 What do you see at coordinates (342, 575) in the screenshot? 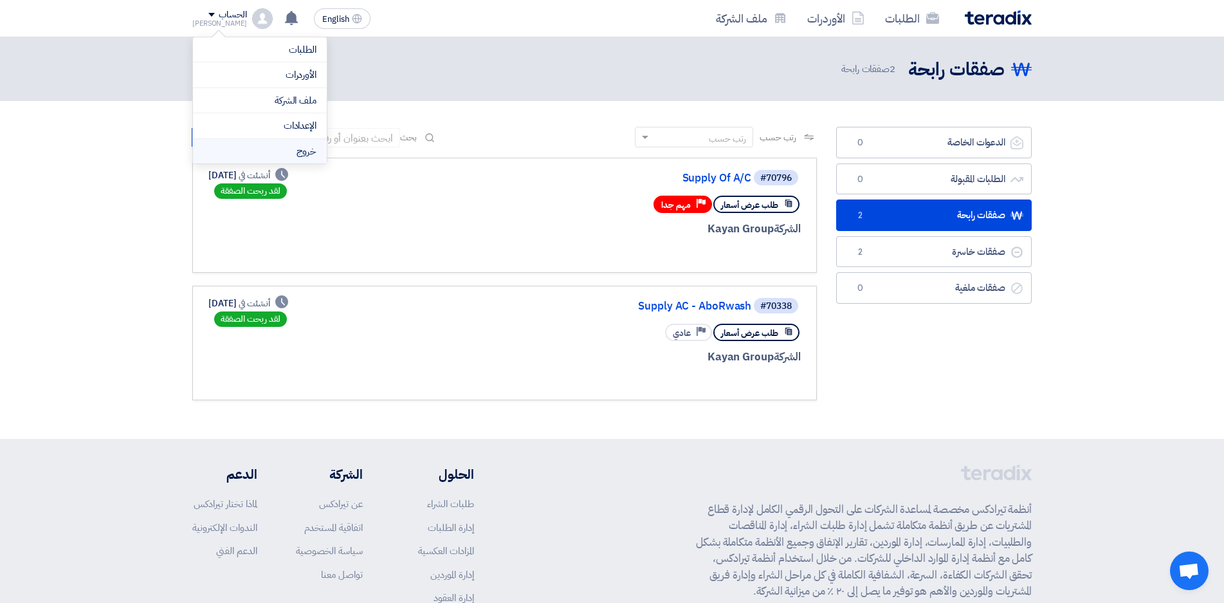
I see `a: تواصل معنا` at bounding box center [342, 575].